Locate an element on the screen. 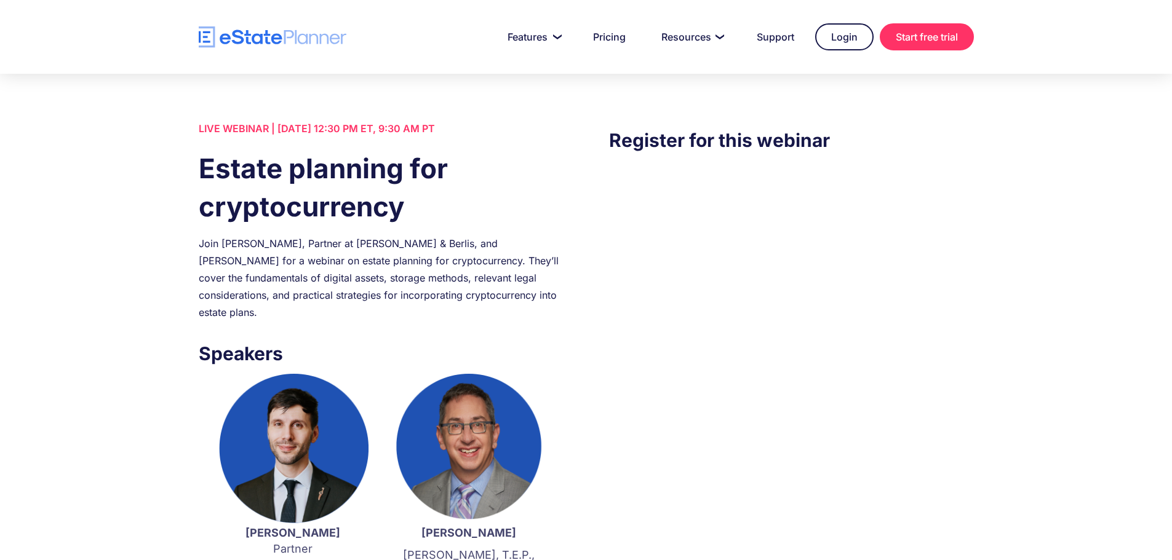 This screenshot has width=1172, height=560. a: home is located at coordinates (272, 37).